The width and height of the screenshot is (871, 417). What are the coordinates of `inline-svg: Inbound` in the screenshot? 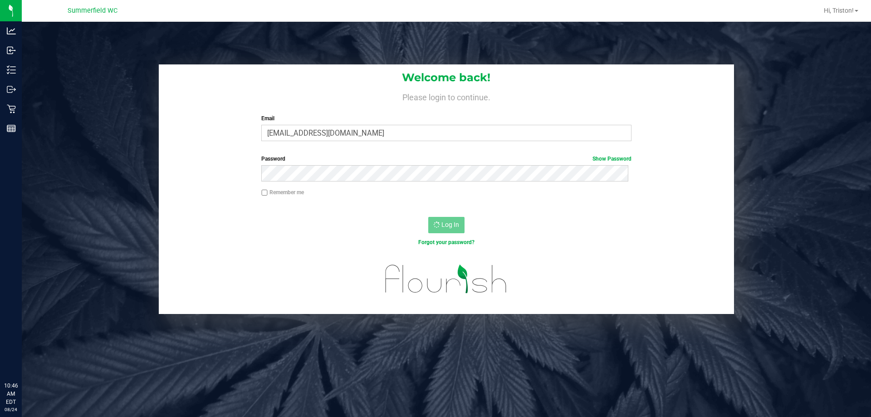 It's located at (11, 50).